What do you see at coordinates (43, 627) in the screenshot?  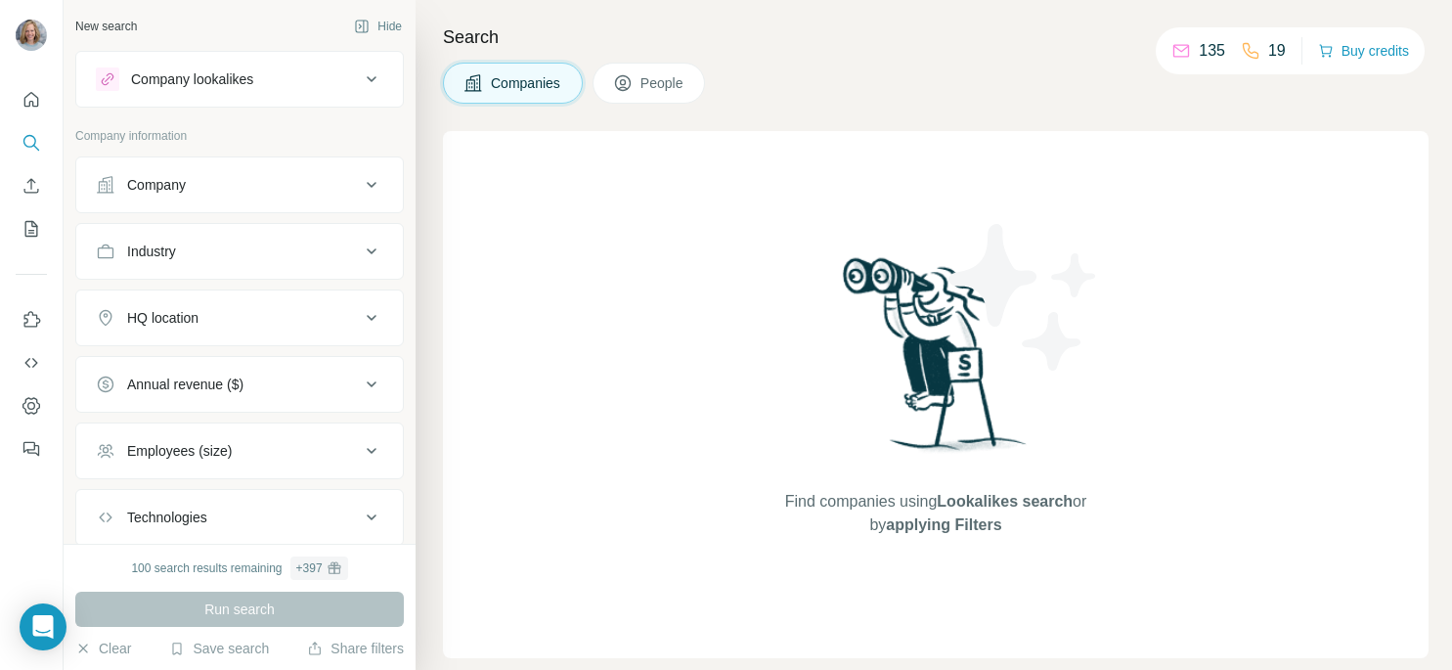 I see `div: Open Intercom Messenger` at bounding box center [43, 627].